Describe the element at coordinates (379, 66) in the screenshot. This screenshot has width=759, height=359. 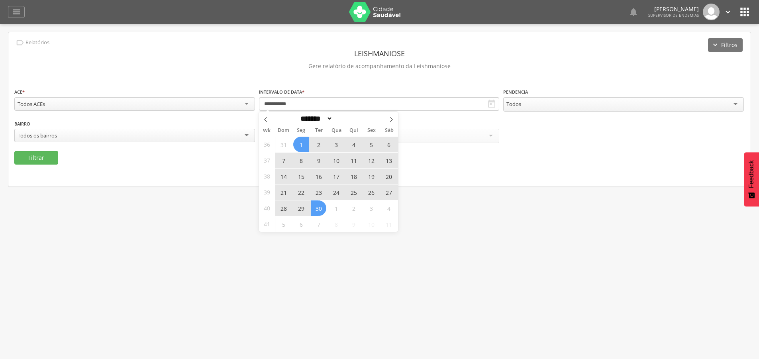
I see `p: Gere relatório de acompanhamento da Leishmaniose` at that location.